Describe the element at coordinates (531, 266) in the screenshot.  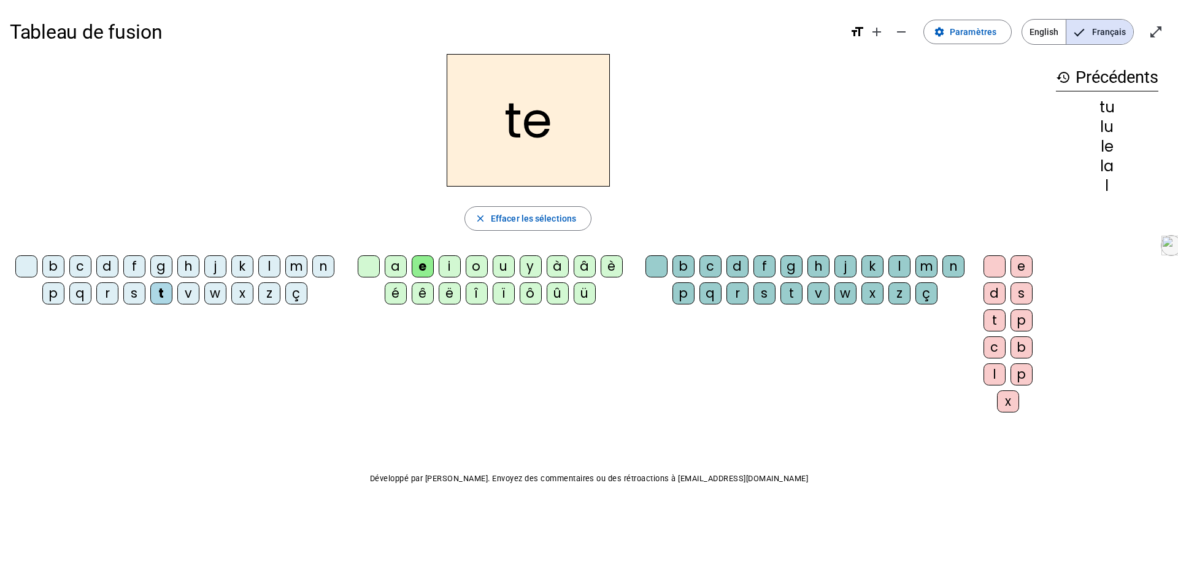
I see `div: y` at that location.